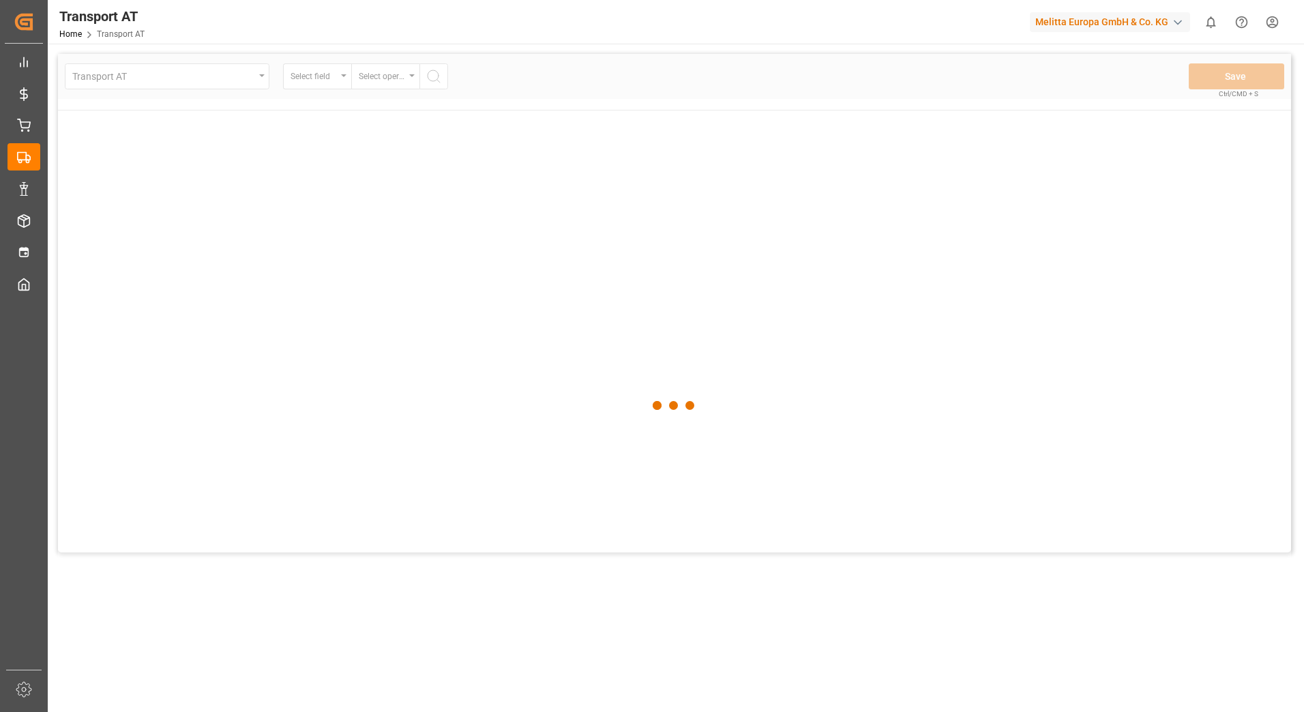  Describe the element at coordinates (1211, 22) in the screenshot. I see `button: show 0 new notifications` at that location.